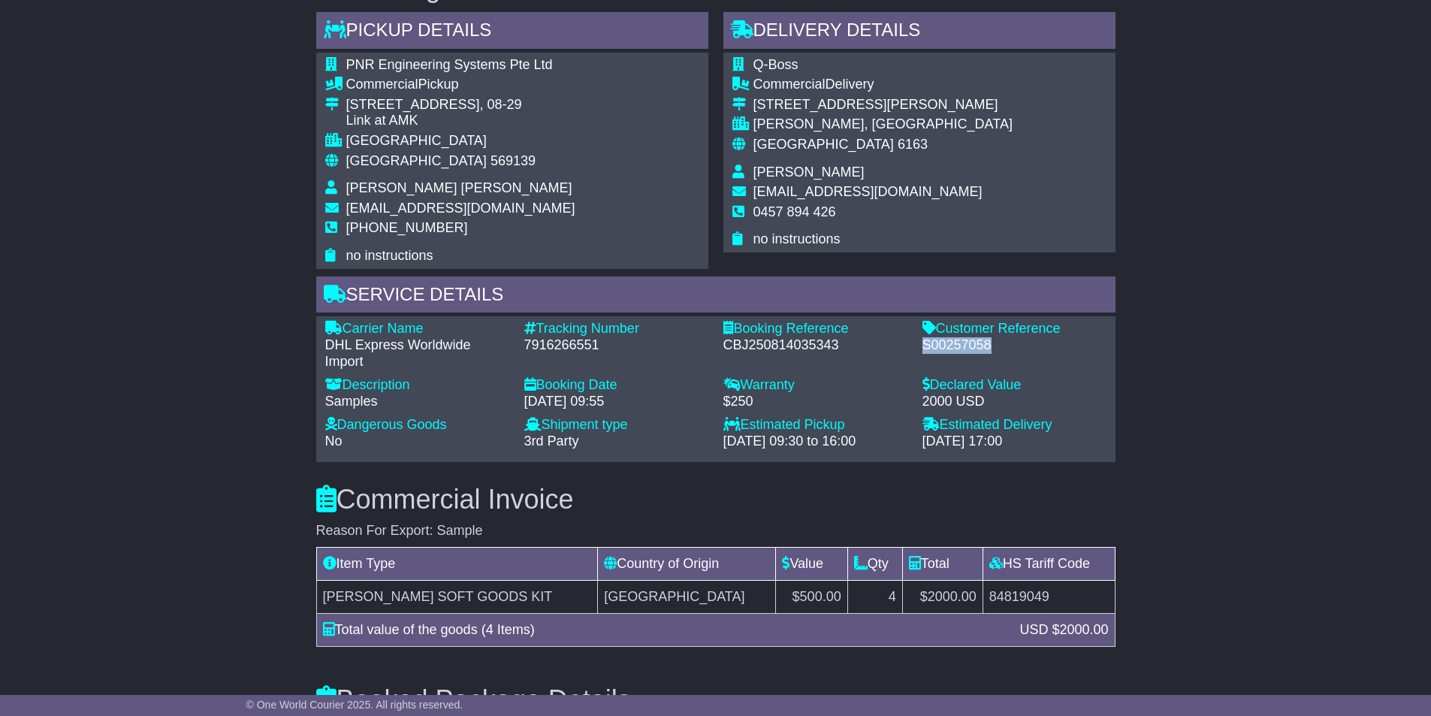 Image resolution: width=1431 pixels, height=716 pixels. What do you see at coordinates (513, 161) in the screenshot?
I see `span: 569139` at bounding box center [513, 161].